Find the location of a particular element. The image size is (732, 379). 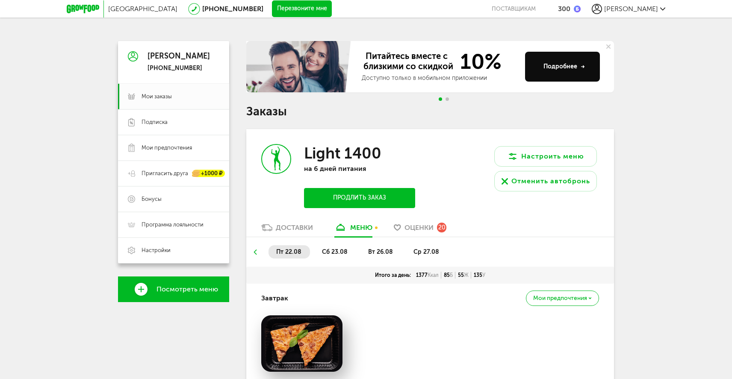

span: Мои заказы is located at coordinates (156, 97).